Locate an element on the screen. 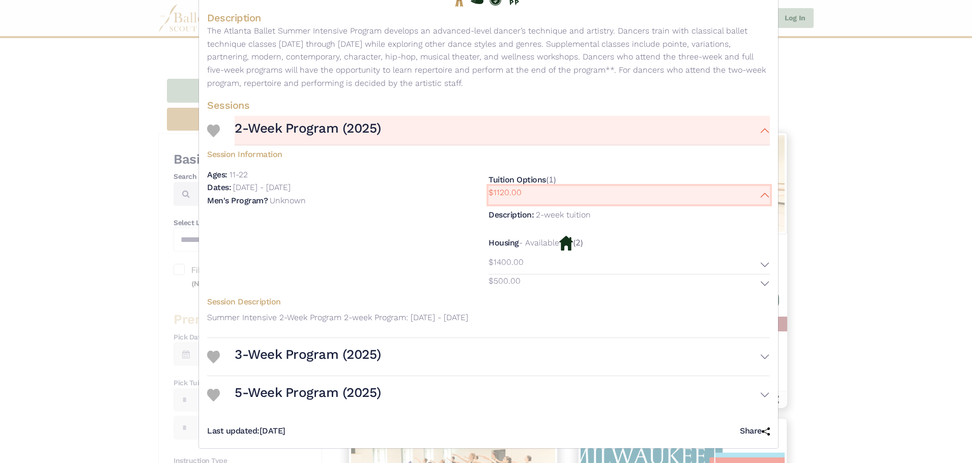 The width and height of the screenshot is (977, 463). button: $500.00 is located at coordinates (629, 284).